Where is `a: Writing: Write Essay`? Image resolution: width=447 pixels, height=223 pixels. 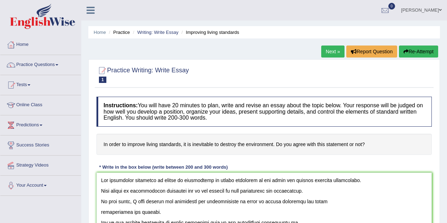 a: Writing: Write Essay is located at coordinates (158, 32).